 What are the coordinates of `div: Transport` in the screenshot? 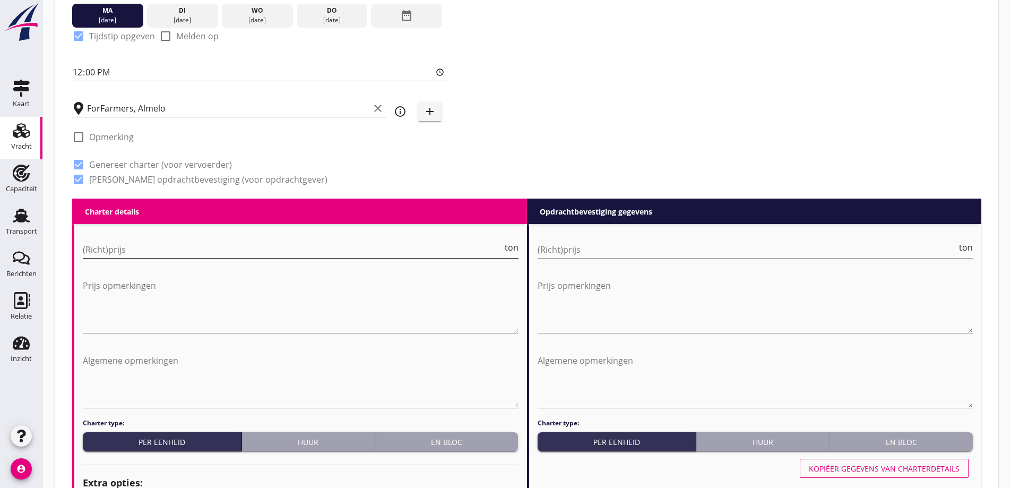 It's located at (21, 231).